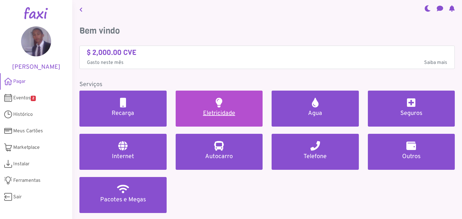 The height and width of the screenshot is (219, 462). Describe the element at coordinates (19, 82) in the screenshot. I see `span: Pagar` at that location.